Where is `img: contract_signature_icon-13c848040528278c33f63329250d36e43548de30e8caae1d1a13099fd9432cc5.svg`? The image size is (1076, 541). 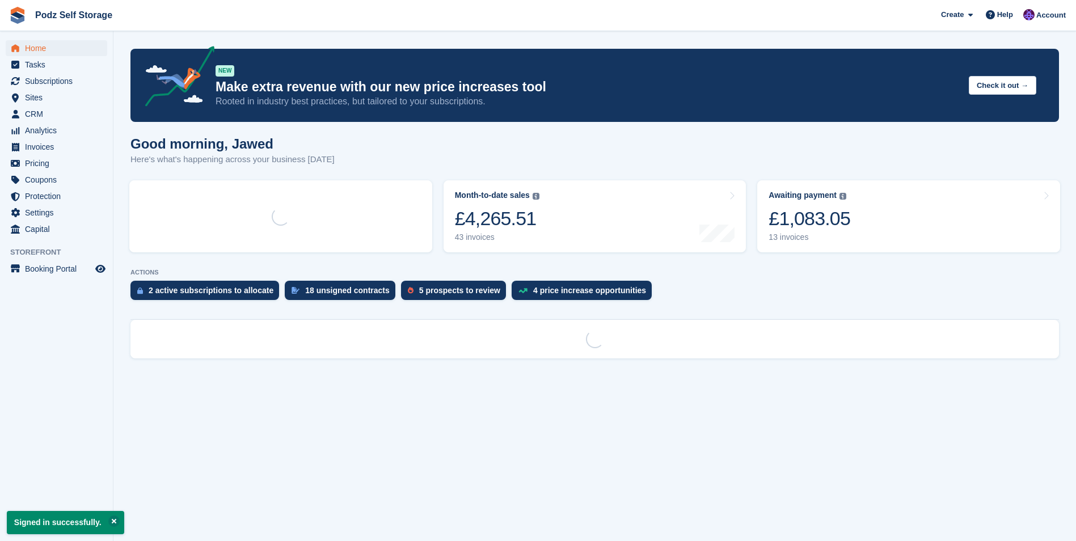 img: contract_signature_icon-13c848040528278c33f63329250d36e43548de30e8caae1d1a13099fd9432cc5.svg is located at coordinates (295, 290).